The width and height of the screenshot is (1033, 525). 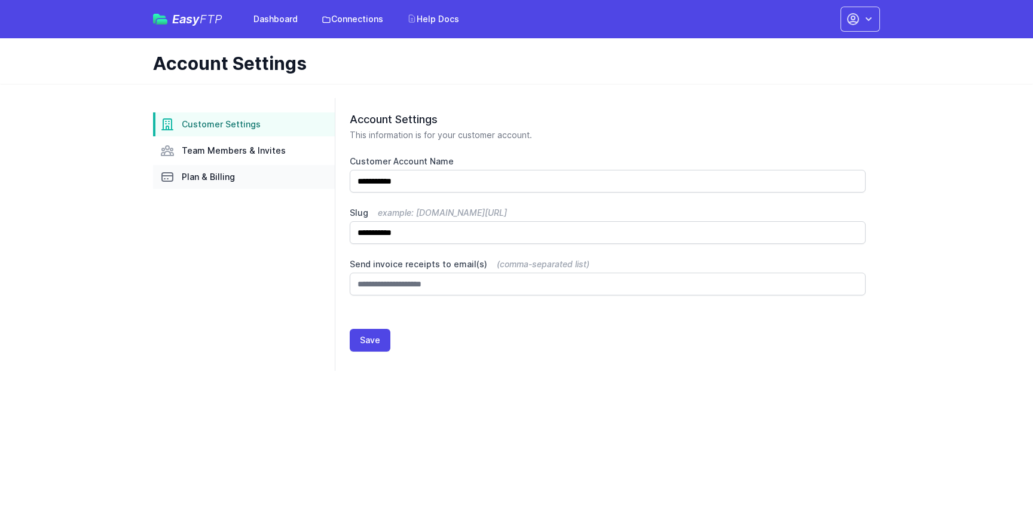 I want to click on label: Send invoice receipts to email(s), so click(x=607, y=264).